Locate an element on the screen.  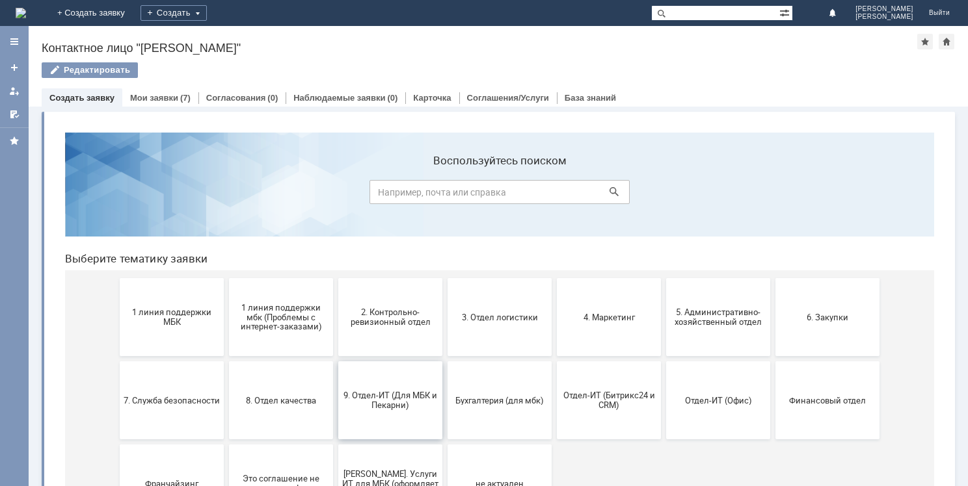
input: Например, почта или справка is located at coordinates (445, 70).